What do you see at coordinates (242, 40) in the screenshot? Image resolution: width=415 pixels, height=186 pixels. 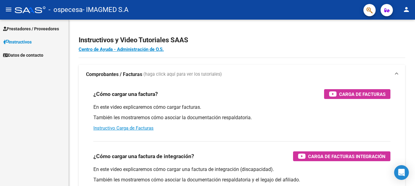 I see `h2: Instructivos y Video Tutoriales SAAS` at bounding box center [242, 40].